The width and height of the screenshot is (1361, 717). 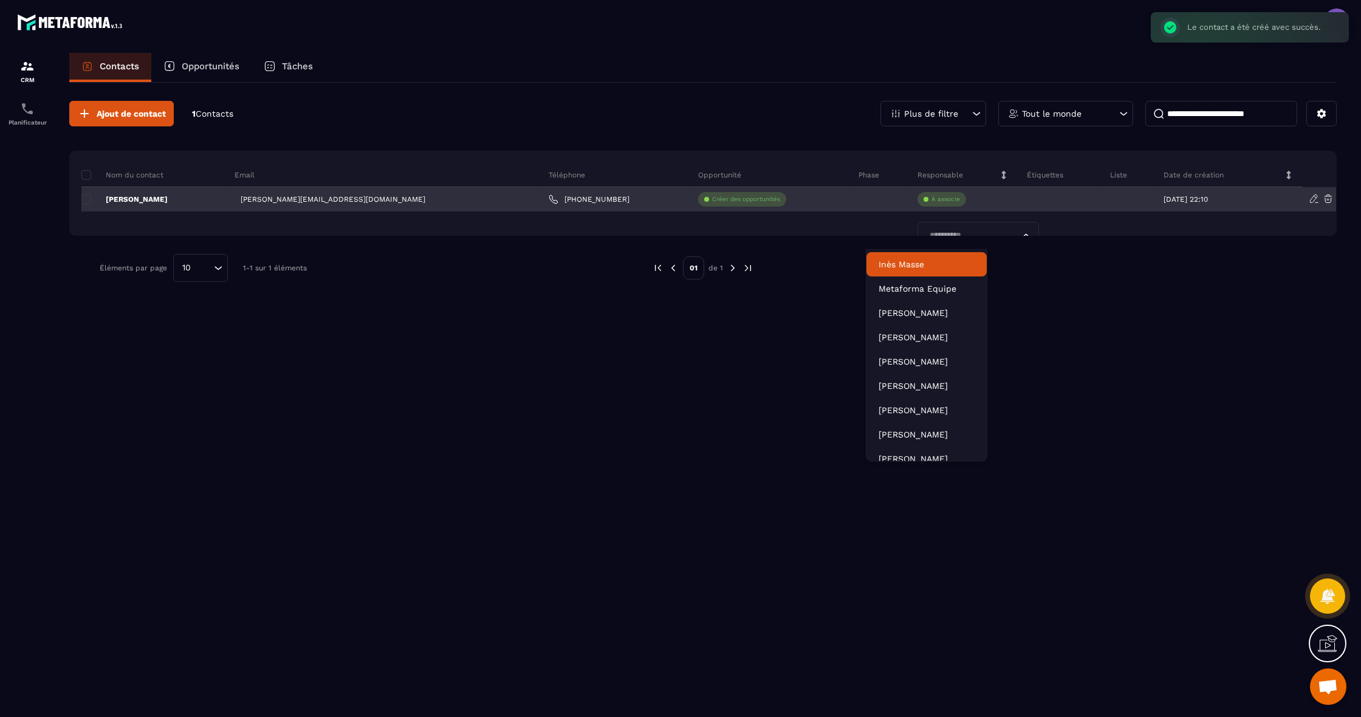 What do you see at coordinates (215, 114) in the screenshot?
I see `span: Contacts` at bounding box center [215, 114].